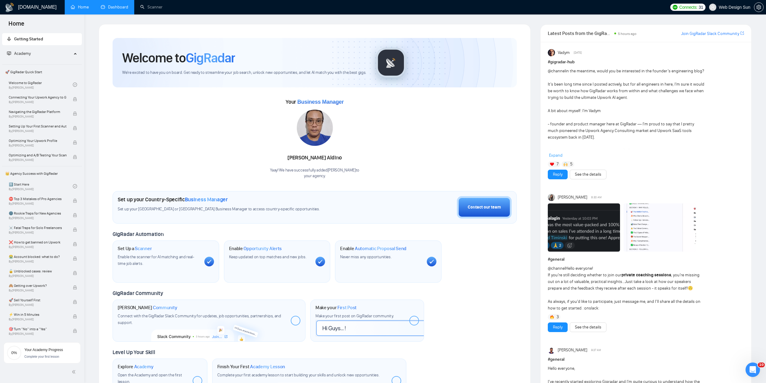 The image size is (766, 383). Describe the element at coordinates (114, 7) in the screenshot. I see `a: dashboardDashboard` at that location.